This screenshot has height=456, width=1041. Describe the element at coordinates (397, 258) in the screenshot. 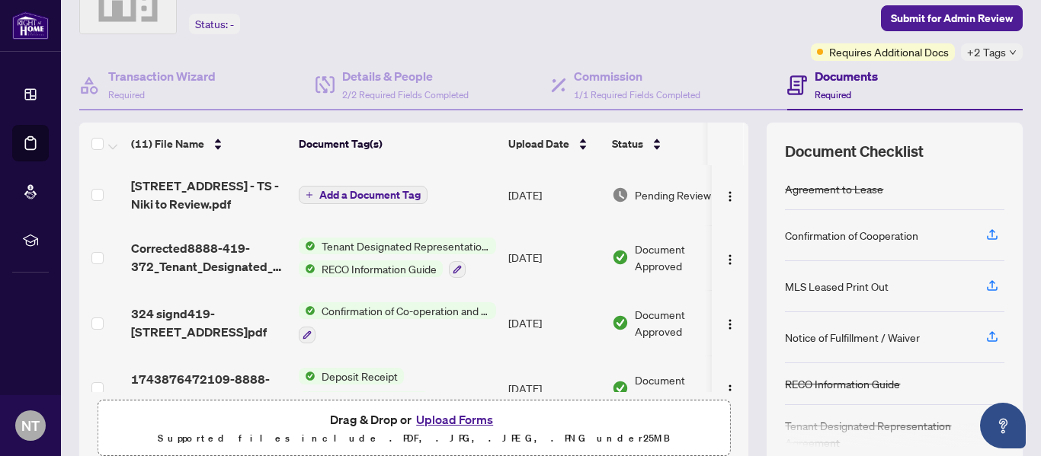

I see `button: Status IconTenant Designated Representation AgreementStatus IconRECO Information Guide` at that location.